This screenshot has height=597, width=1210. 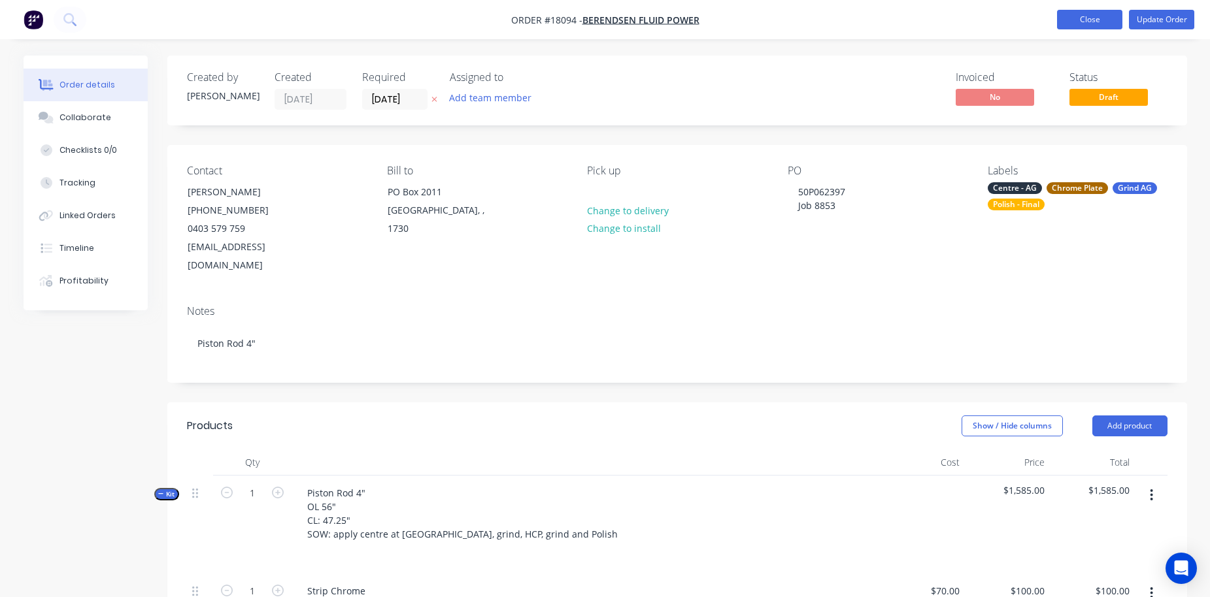 What do you see at coordinates (1161, 20) in the screenshot?
I see `button: Update Order` at bounding box center [1161, 20].